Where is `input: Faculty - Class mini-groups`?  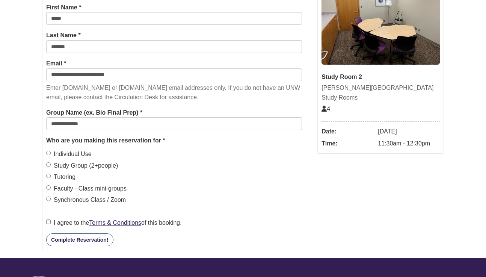
input: Faculty - Class mini-groups is located at coordinates (48, 187).